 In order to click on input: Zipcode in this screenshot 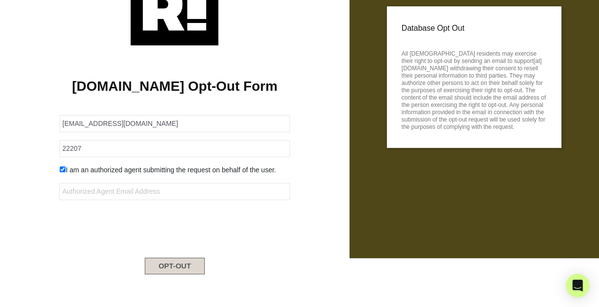, I will do `click(175, 148)`.